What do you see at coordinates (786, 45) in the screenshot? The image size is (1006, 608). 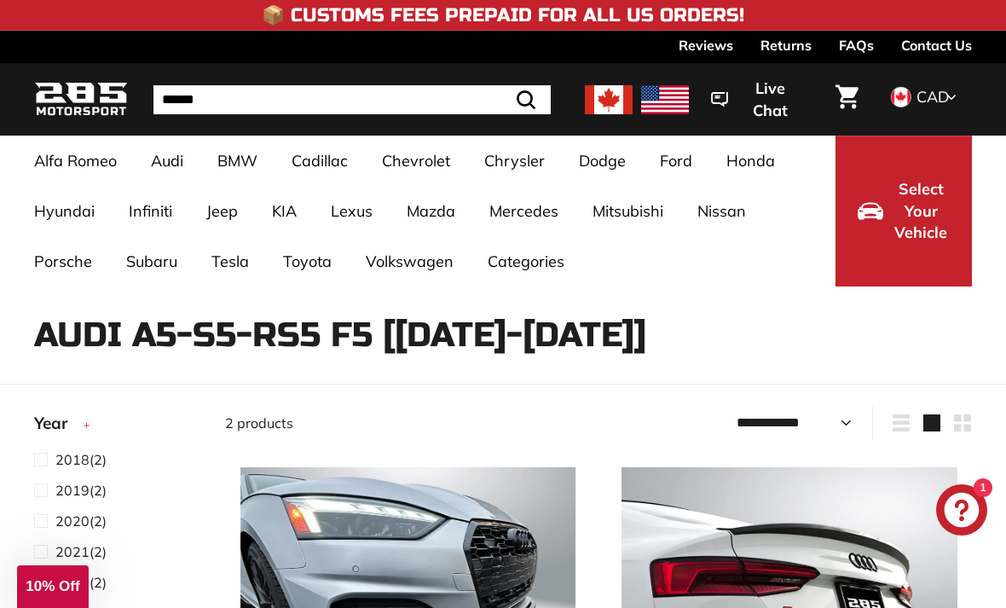 I see `a: Returns` at bounding box center [786, 45].